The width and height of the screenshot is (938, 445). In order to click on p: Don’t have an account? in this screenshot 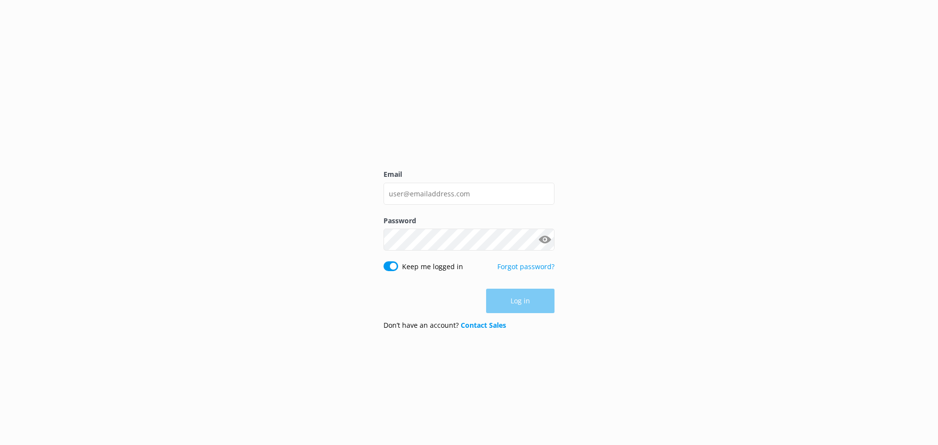, I will do `click(444, 325)`.